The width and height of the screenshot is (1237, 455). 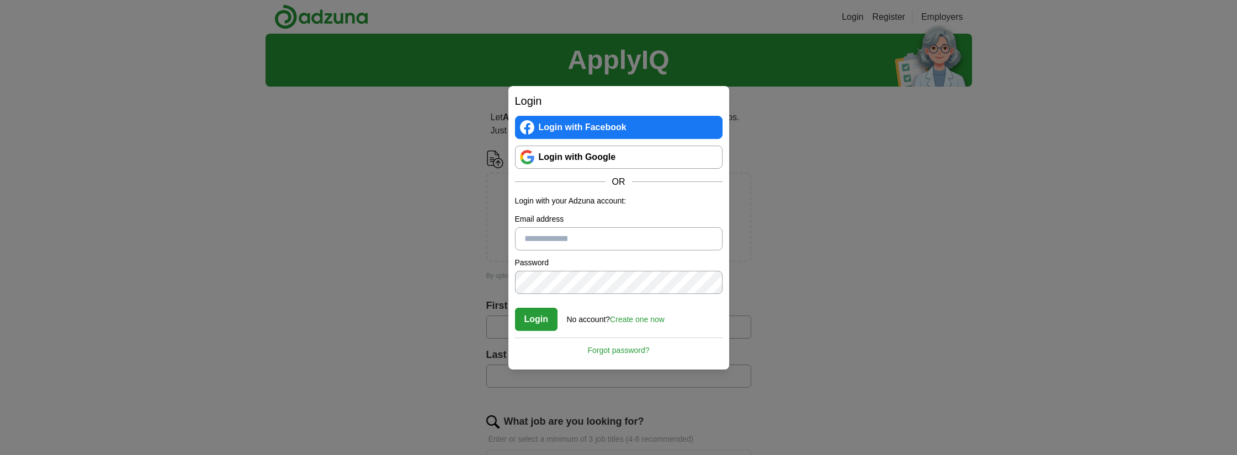 What do you see at coordinates (619, 347) in the screenshot?
I see `a: Forgot password?` at bounding box center [619, 347].